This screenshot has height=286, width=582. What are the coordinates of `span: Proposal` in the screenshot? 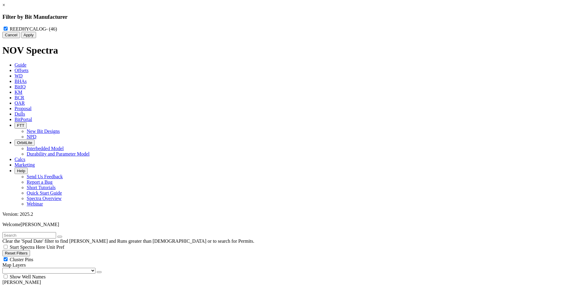 It's located at (23, 108).